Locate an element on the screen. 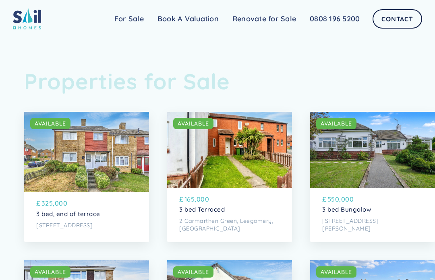 This screenshot has height=280, width=435. a: Renovate for Sale is located at coordinates (264, 19).